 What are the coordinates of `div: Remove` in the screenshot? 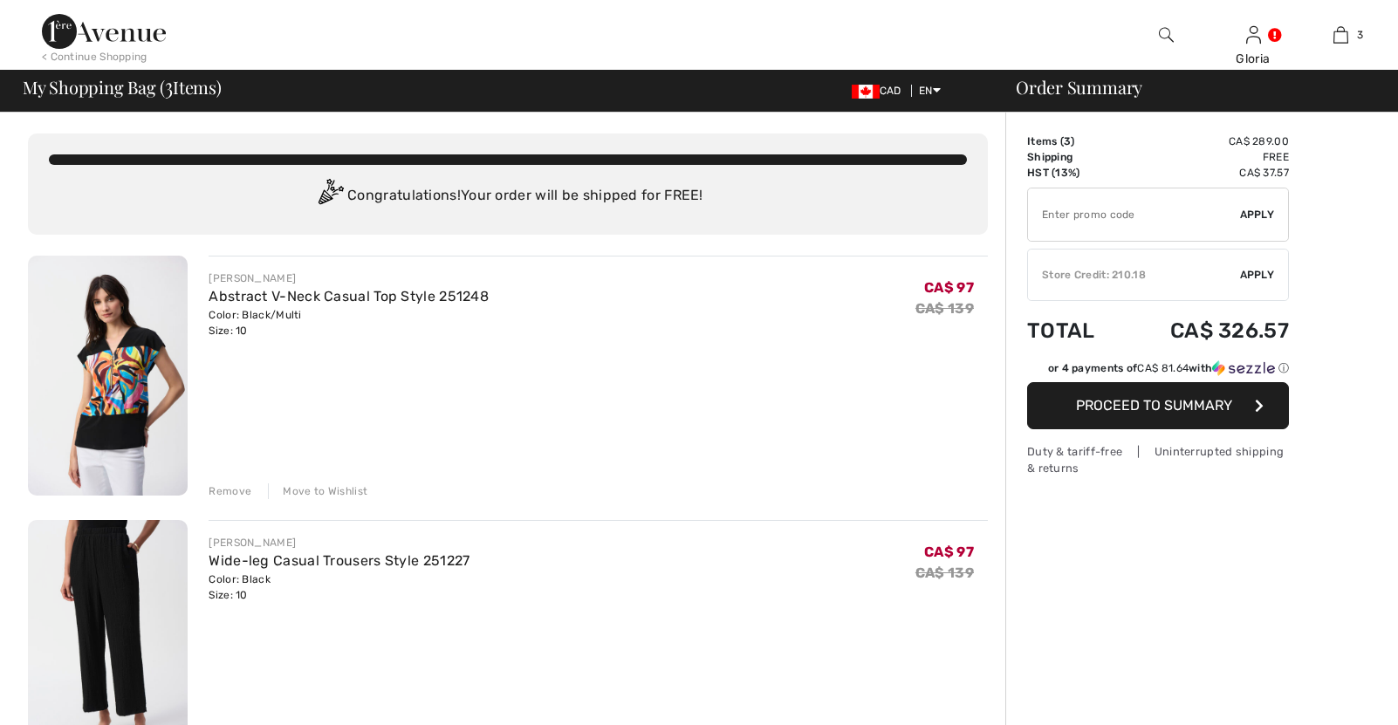 It's located at (230, 491).